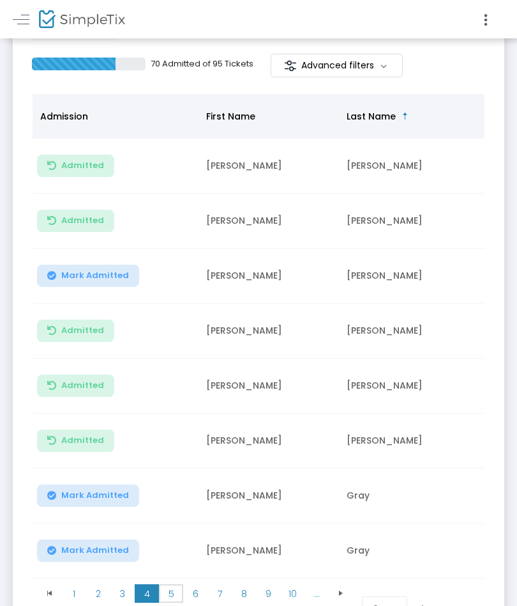  I want to click on span: Last Name, so click(371, 116).